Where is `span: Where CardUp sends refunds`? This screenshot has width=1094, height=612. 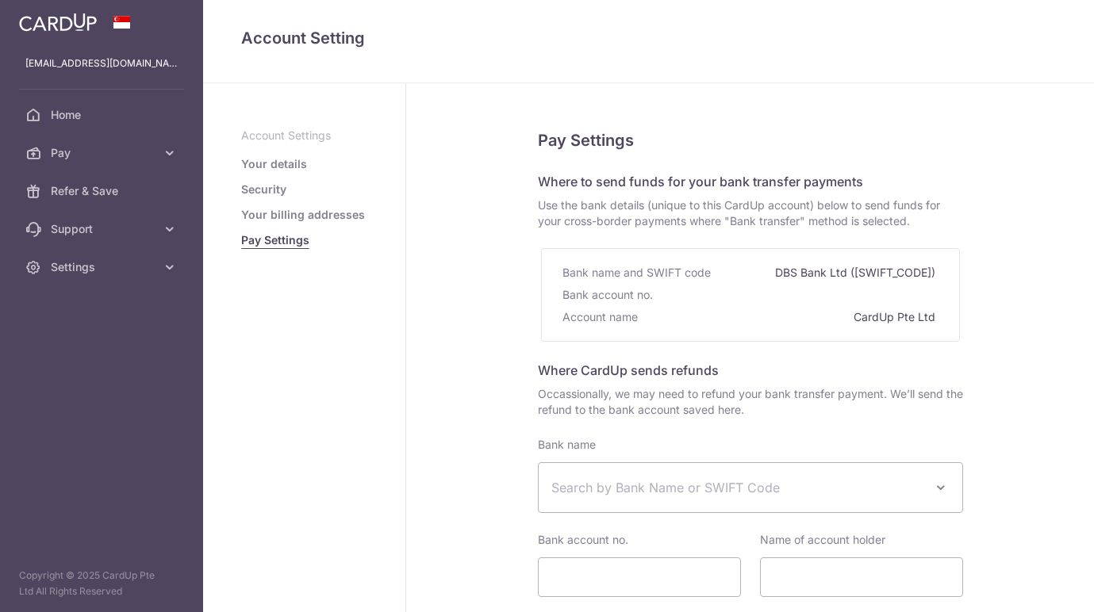
span: Where CardUp sends refunds is located at coordinates (628, 371).